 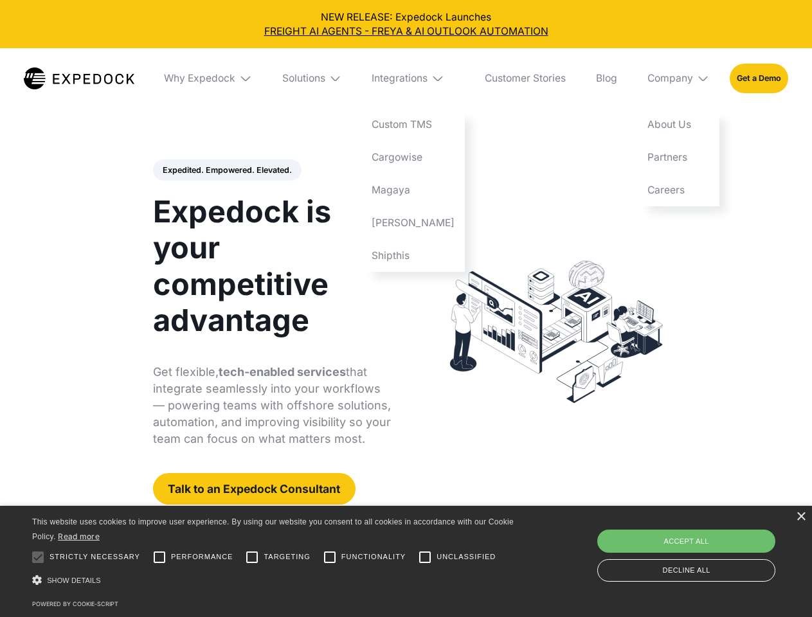 I want to click on a: FREIGHT AI AGENTS - FREYA & AI OUTLOOK AUTOMATION, so click(x=406, y=31).